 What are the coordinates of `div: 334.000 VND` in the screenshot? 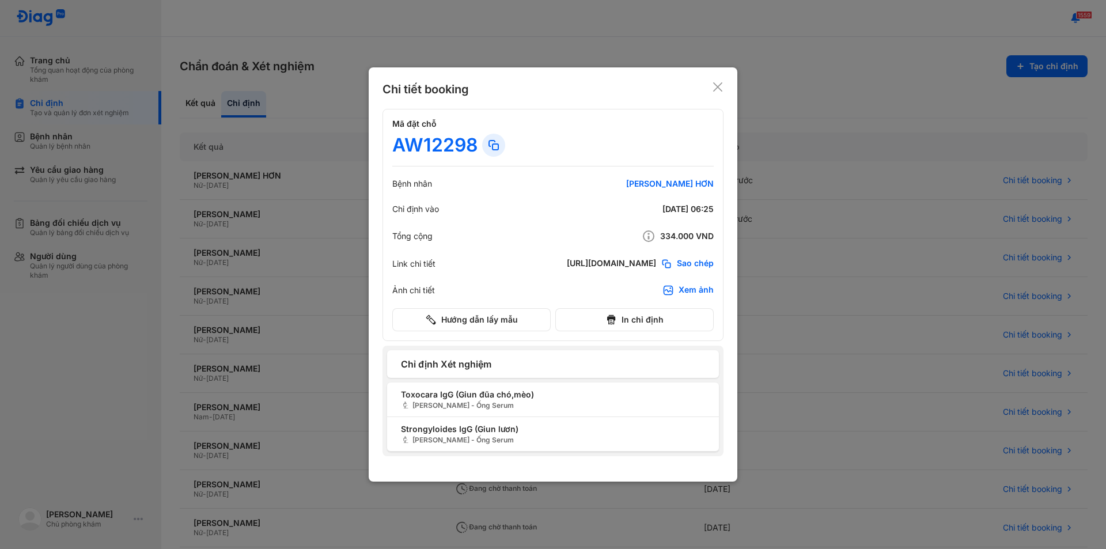 It's located at (645, 236).